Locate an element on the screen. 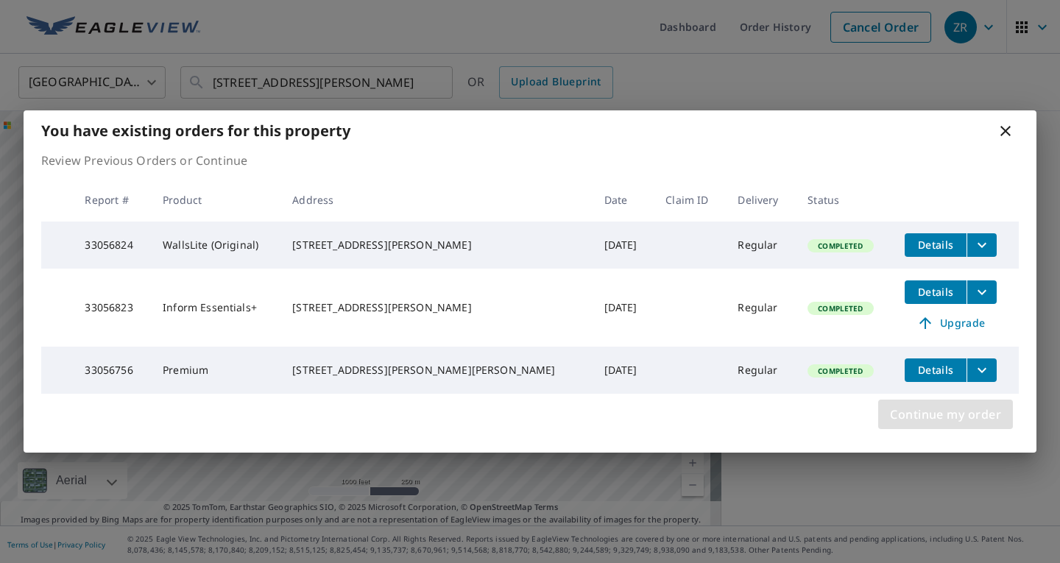 Image resolution: width=1060 pixels, height=563 pixels. button: Continue my order is located at coordinates (945, 414).